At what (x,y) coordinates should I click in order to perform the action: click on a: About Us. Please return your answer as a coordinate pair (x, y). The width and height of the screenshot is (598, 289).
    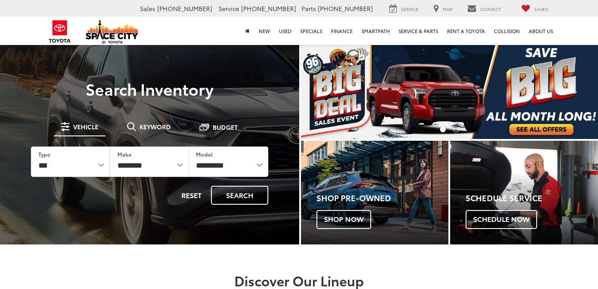
    Looking at the image, I should click on (541, 31).